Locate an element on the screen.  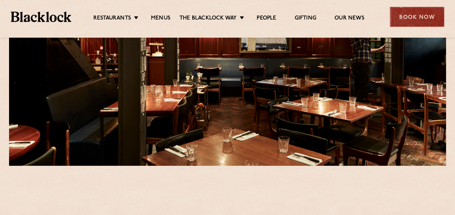
div: Book Now is located at coordinates (417, 17).